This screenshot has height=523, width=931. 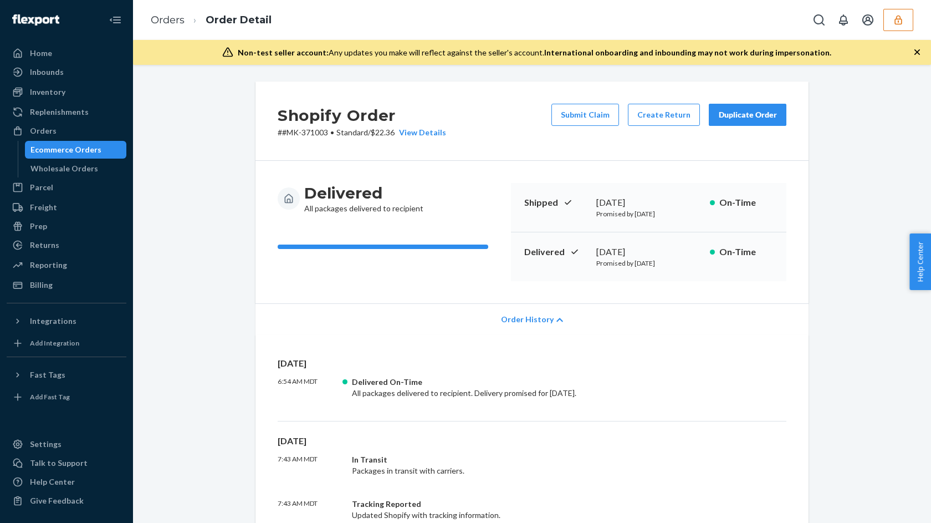 What do you see at coordinates (688, 52) in the screenshot?
I see `span: International onboarding and inbounding may not work during impersonation.` at bounding box center [688, 52].